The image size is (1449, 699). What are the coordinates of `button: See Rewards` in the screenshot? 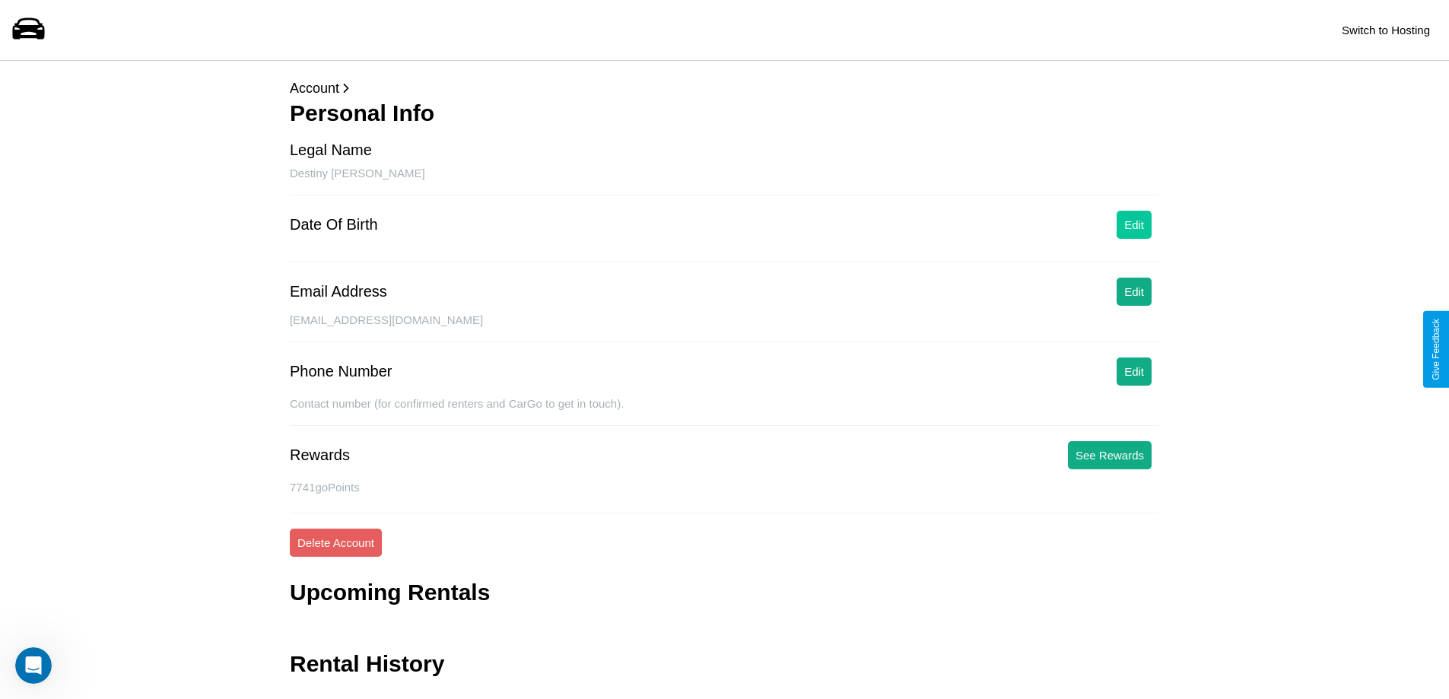 It's located at (1110, 455).